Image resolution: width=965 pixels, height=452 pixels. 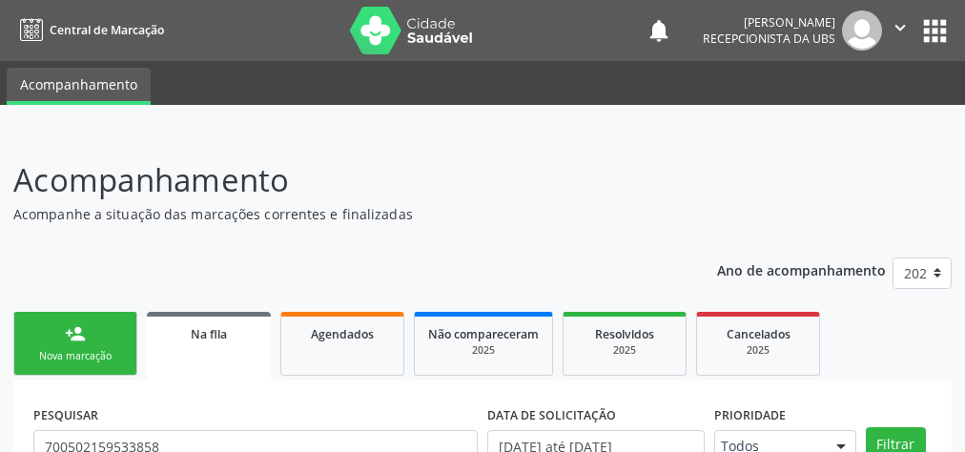 I want to click on p: Acompanhe a situação das marcações correntes e finalizadas, so click(x=341, y=214).